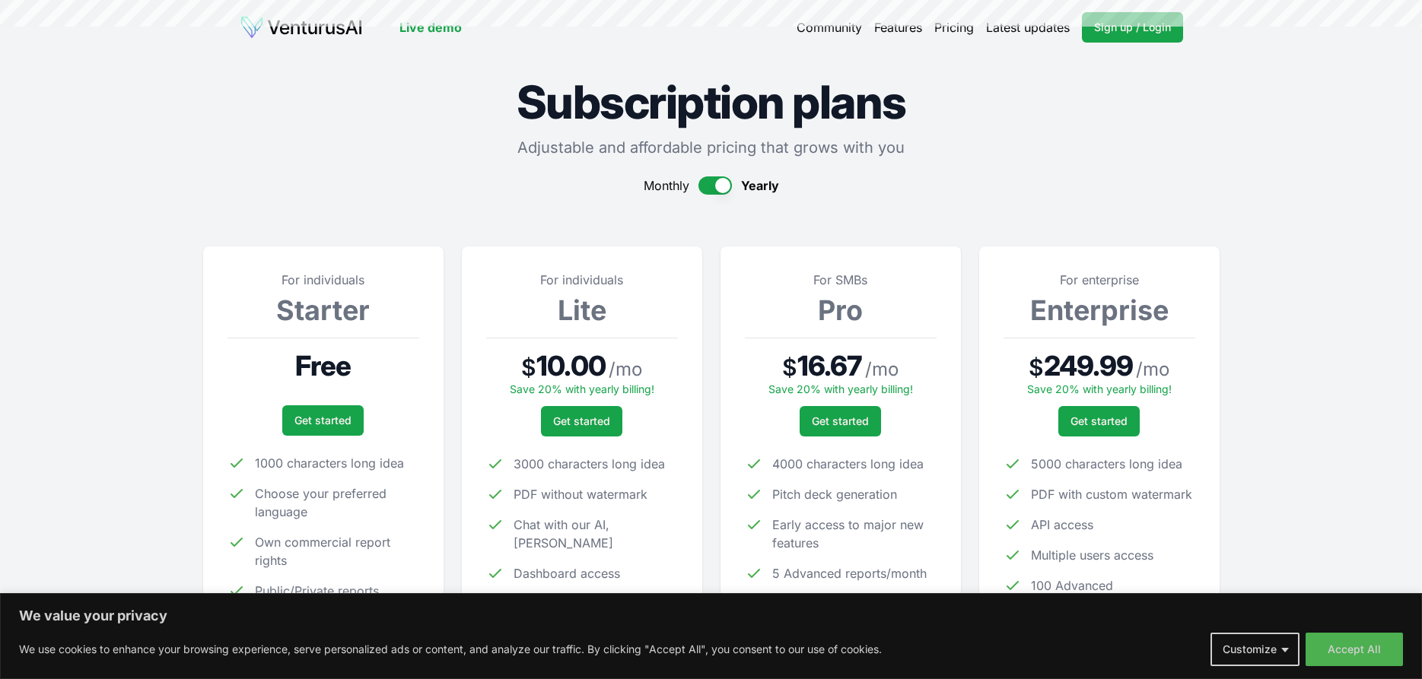 Image resolution: width=1422 pixels, height=679 pixels. I want to click on a: Features, so click(898, 27).